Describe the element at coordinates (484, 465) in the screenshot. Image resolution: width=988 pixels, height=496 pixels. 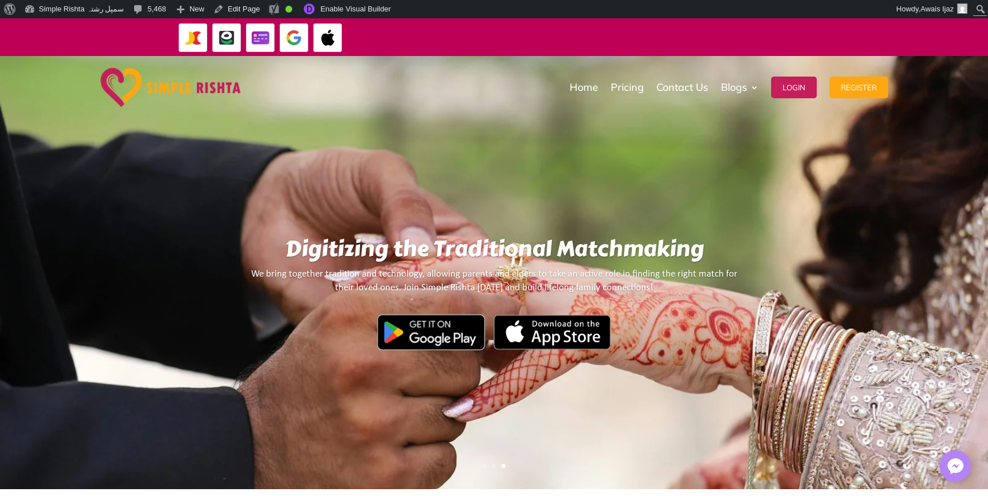
I see `a: 1` at that location.